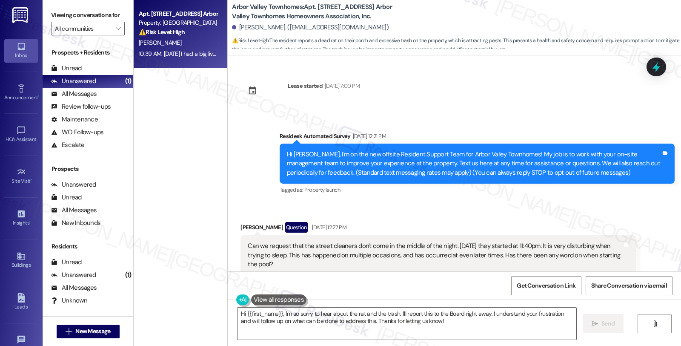 This screenshot has height=346, width=681. Describe the element at coordinates (21, 15) in the screenshot. I see `img: ResiDesk Logo` at that location.